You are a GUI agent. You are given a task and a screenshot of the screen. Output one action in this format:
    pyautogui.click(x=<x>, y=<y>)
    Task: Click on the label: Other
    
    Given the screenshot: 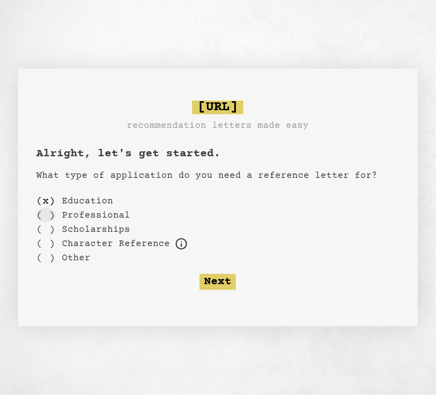 What is the action you would take?
    pyautogui.click(x=76, y=258)
    